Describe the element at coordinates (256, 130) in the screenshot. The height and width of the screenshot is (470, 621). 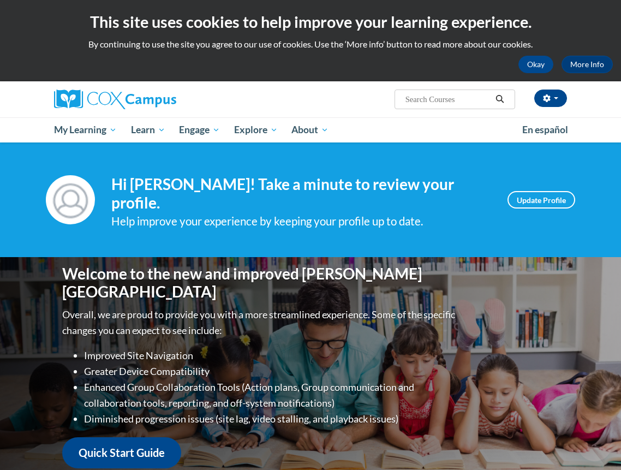
I see `span: Explore` at that location.